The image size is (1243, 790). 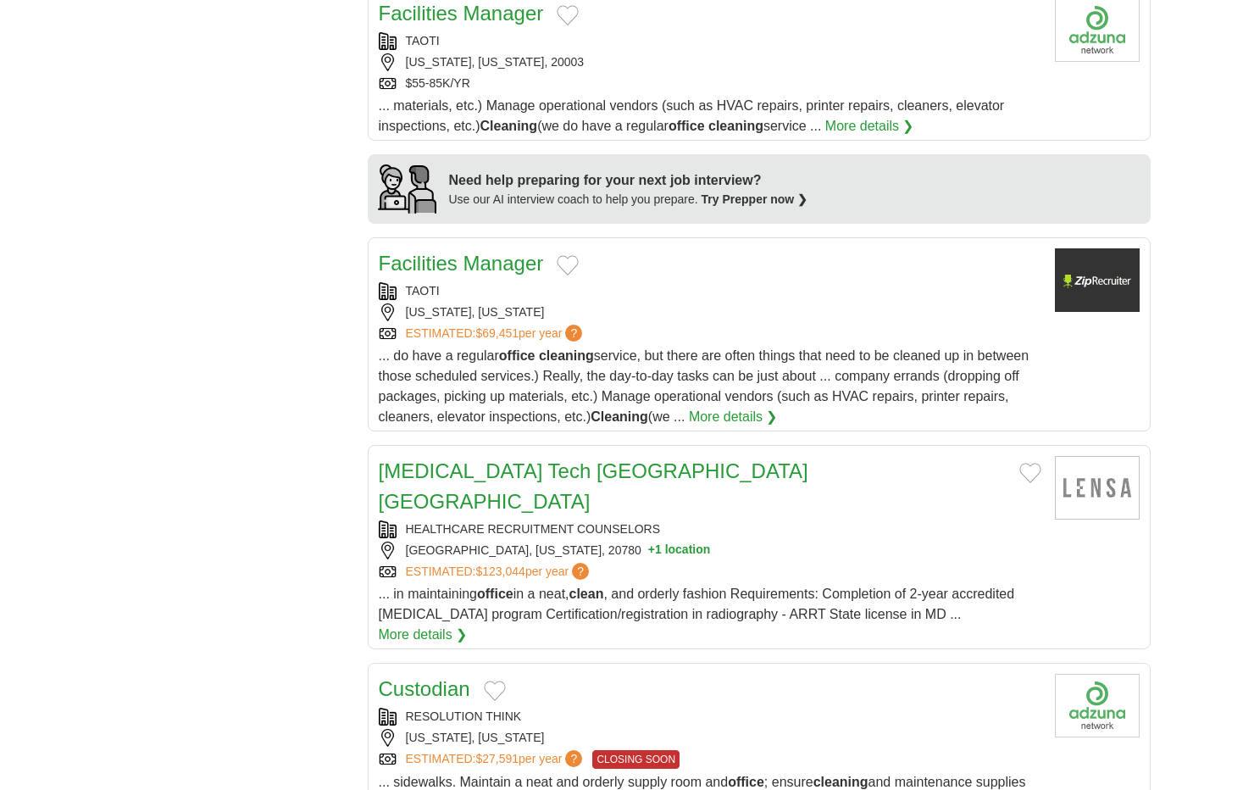 I want to click on span: ... do have a regular service, but there are often things that need to be cleaned up in between t..., so click(x=704, y=386).